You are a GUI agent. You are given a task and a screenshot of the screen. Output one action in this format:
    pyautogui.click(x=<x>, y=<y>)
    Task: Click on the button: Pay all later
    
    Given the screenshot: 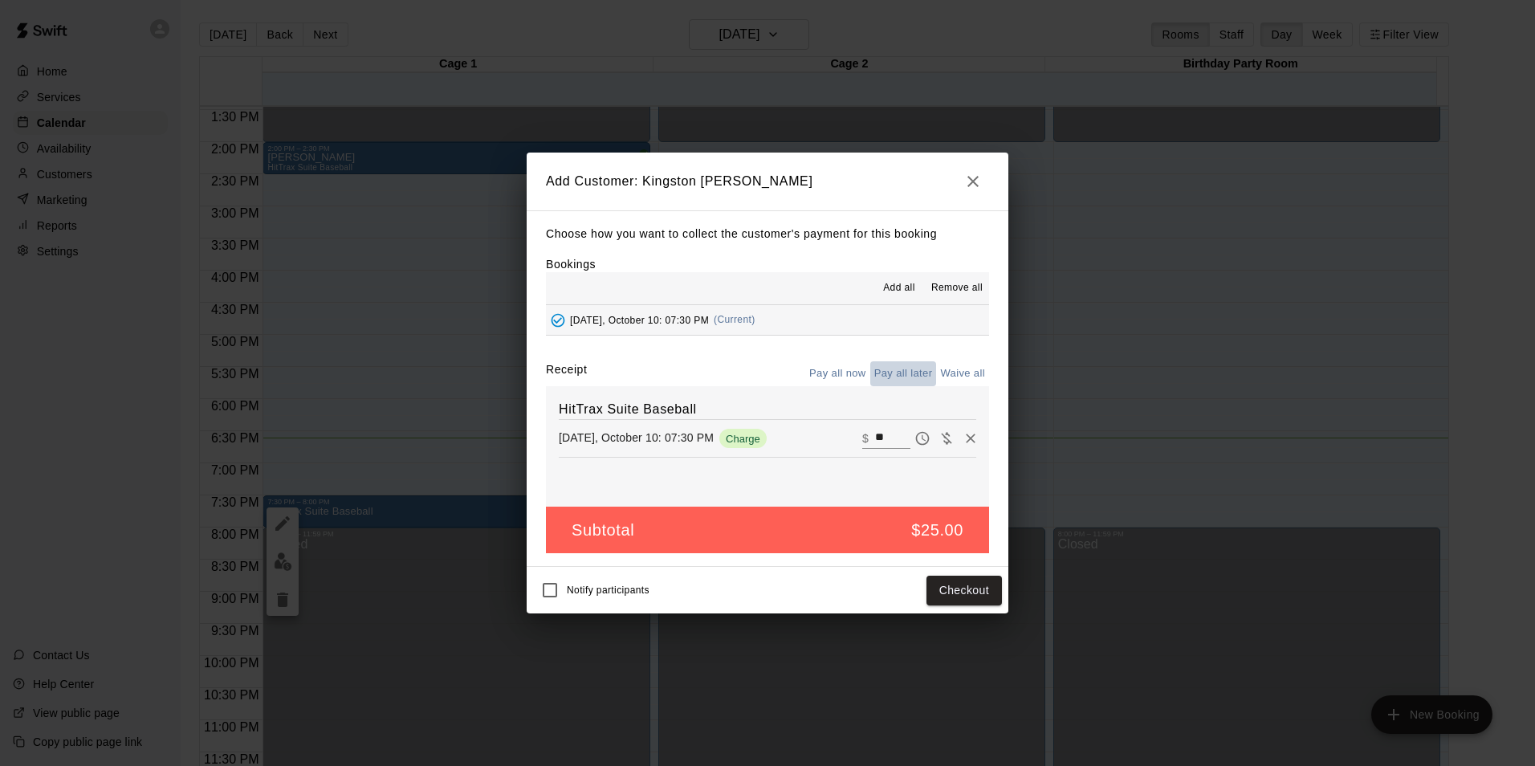 What is the action you would take?
    pyautogui.click(x=903, y=373)
    